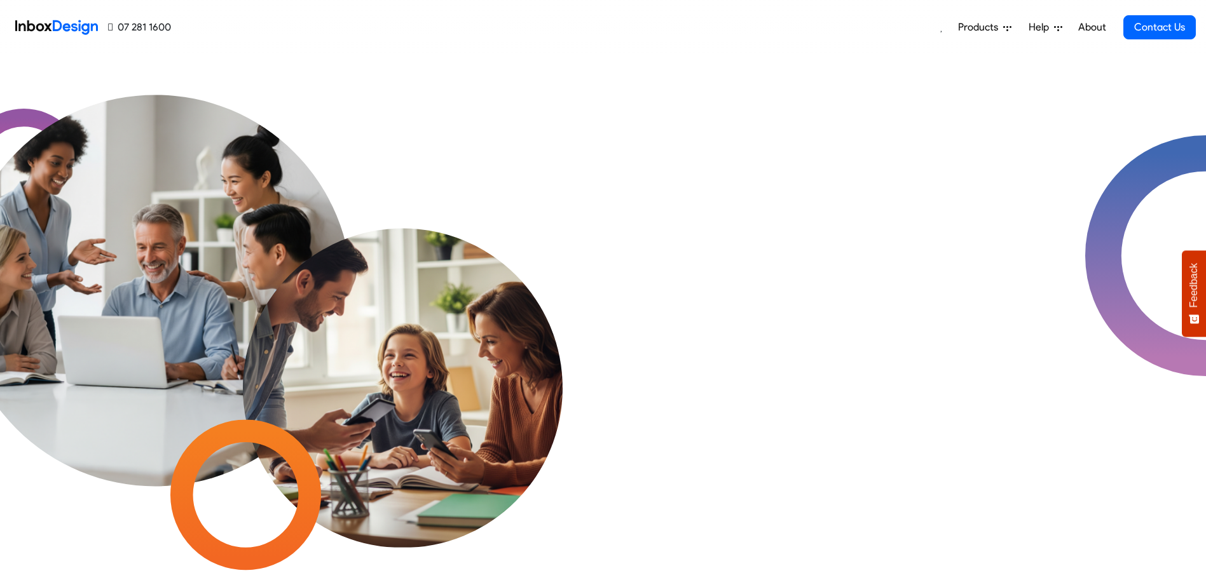  What do you see at coordinates (1092, 27) in the screenshot?
I see `a: About` at bounding box center [1092, 27].